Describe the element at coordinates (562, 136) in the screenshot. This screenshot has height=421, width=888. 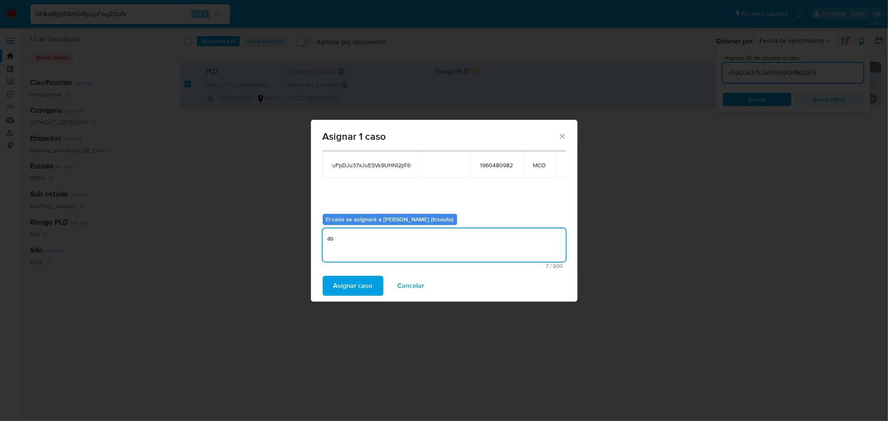
I see `button: Cerrar ventana` at that location.